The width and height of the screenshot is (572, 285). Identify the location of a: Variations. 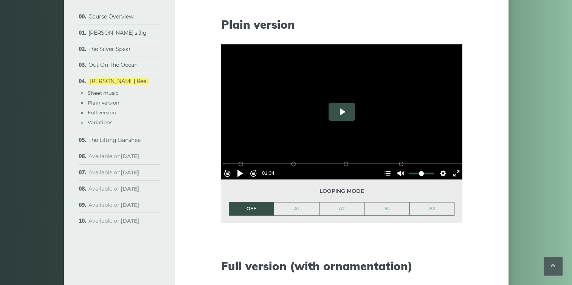
(100, 122).